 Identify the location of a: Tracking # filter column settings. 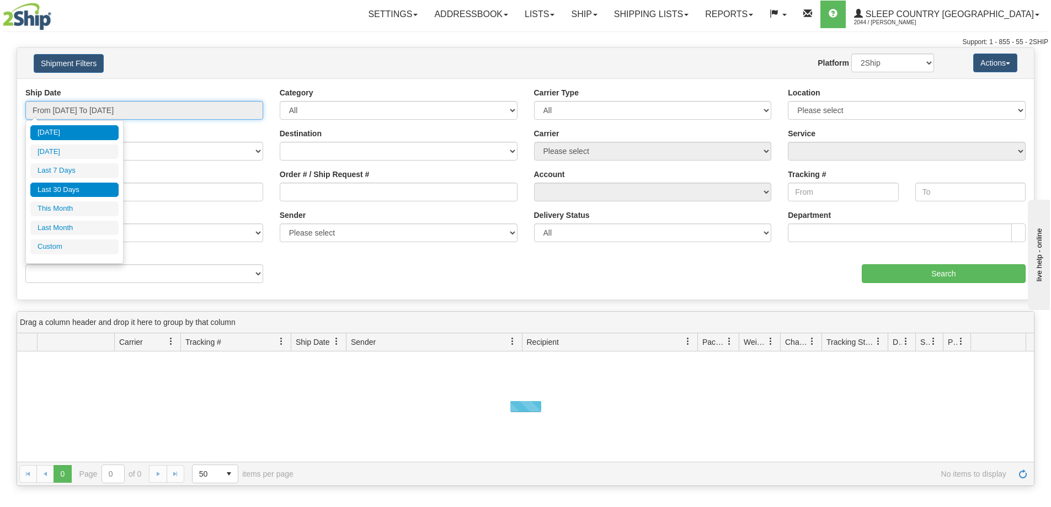
(281, 342).